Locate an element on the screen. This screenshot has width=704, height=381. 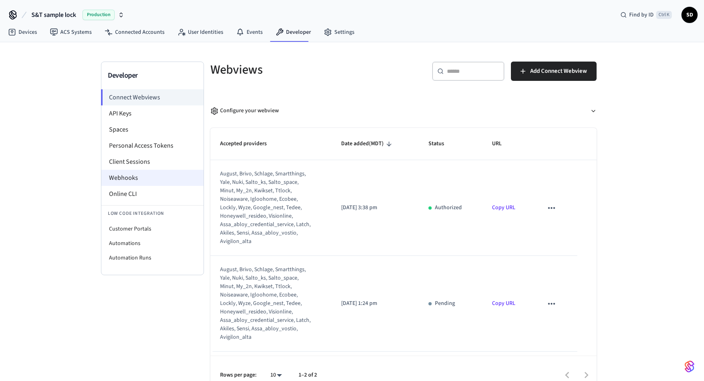
li: Online CLI is located at coordinates (152, 194).